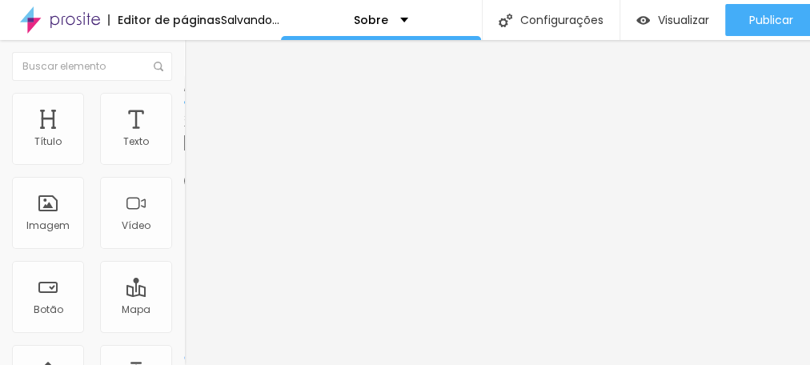  Describe the element at coordinates (48, 309) in the screenshot. I see `font: Botão` at that location.